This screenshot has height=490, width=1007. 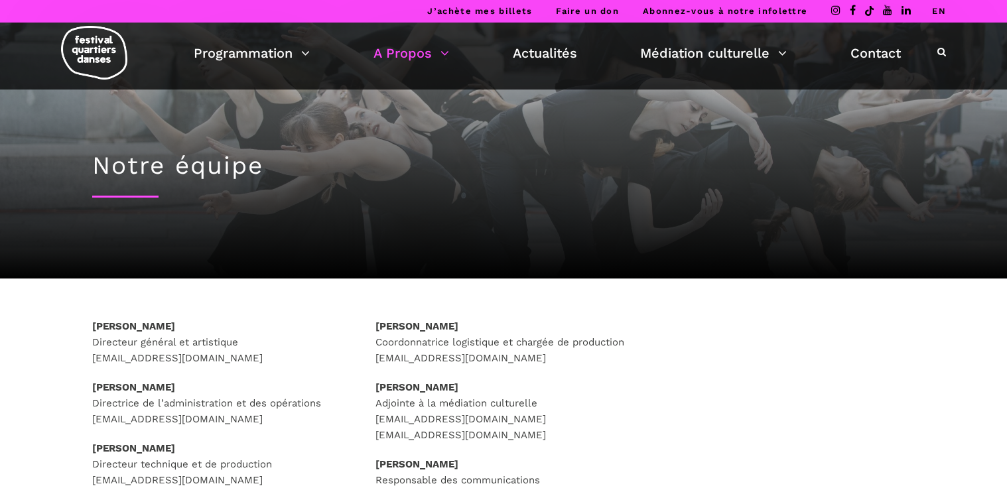 What do you see at coordinates (587, 11) in the screenshot?
I see `a: Faire un don` at bounding box center [587, 11].